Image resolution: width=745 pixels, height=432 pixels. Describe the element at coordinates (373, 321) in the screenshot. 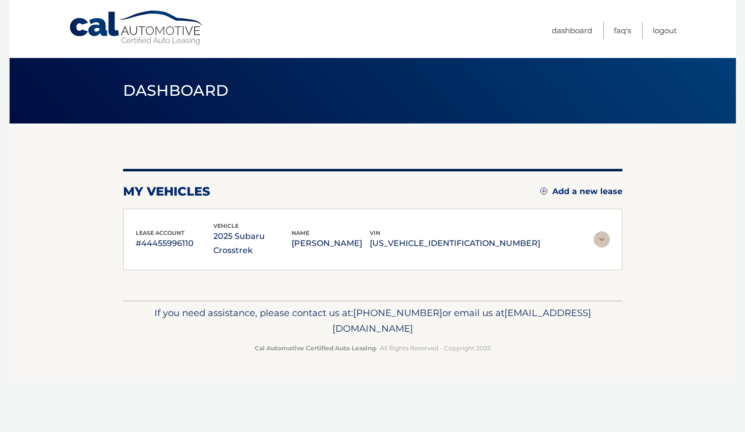

I see `p: If you need assistance, please contact us at: or email us at` at that location.